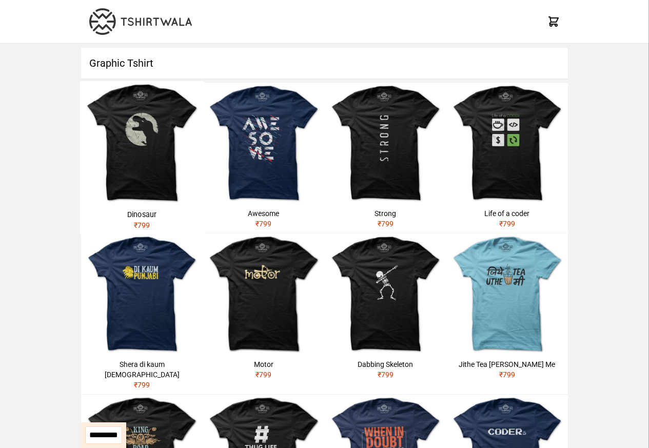  Describe the element at coordinates (142, 214) in the screenshot. I see `div: Dinosaur` at that location.